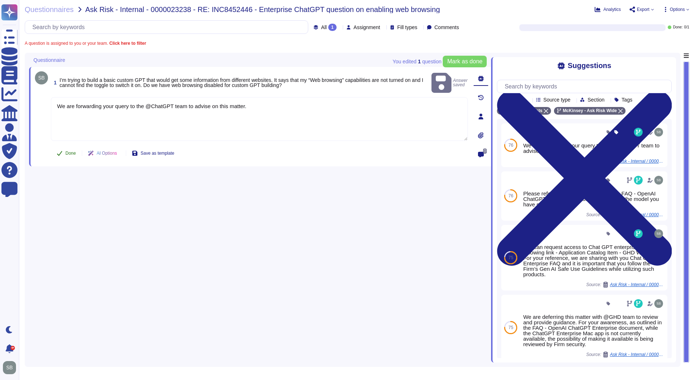 The image size is (695, 380). What do you see at coordinates (678, 27) in the screenshot?
I see `span: Done:` at bounding box center [678, 27].